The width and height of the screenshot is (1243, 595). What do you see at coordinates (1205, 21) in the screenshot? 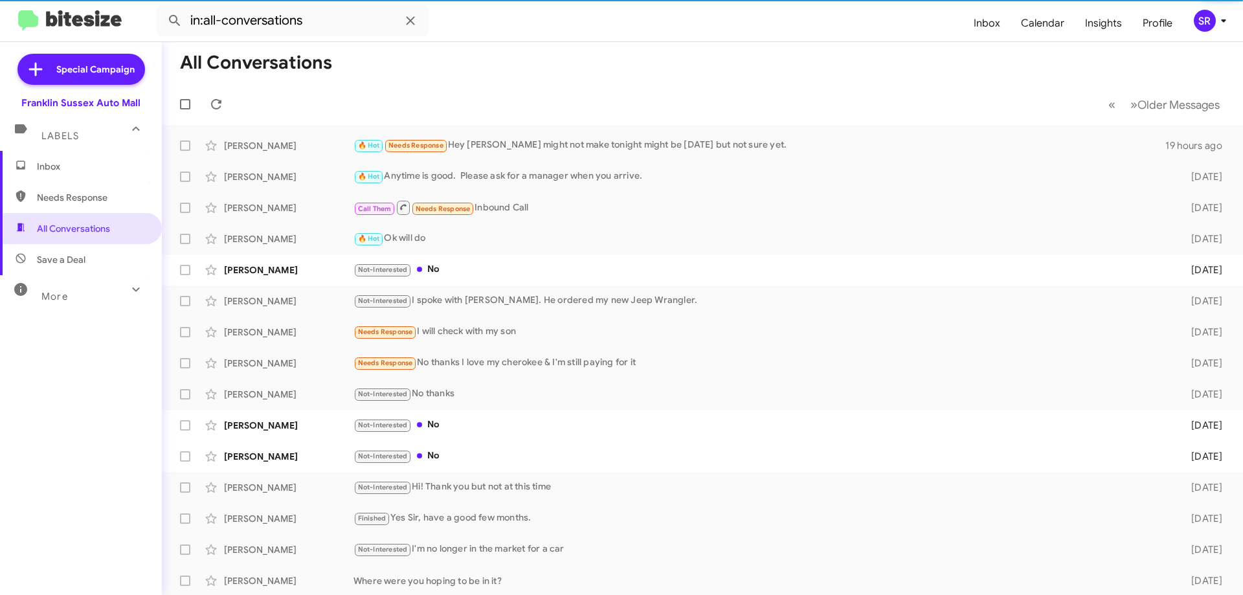
I see `div: SR` at bounding box center [1205, 21].